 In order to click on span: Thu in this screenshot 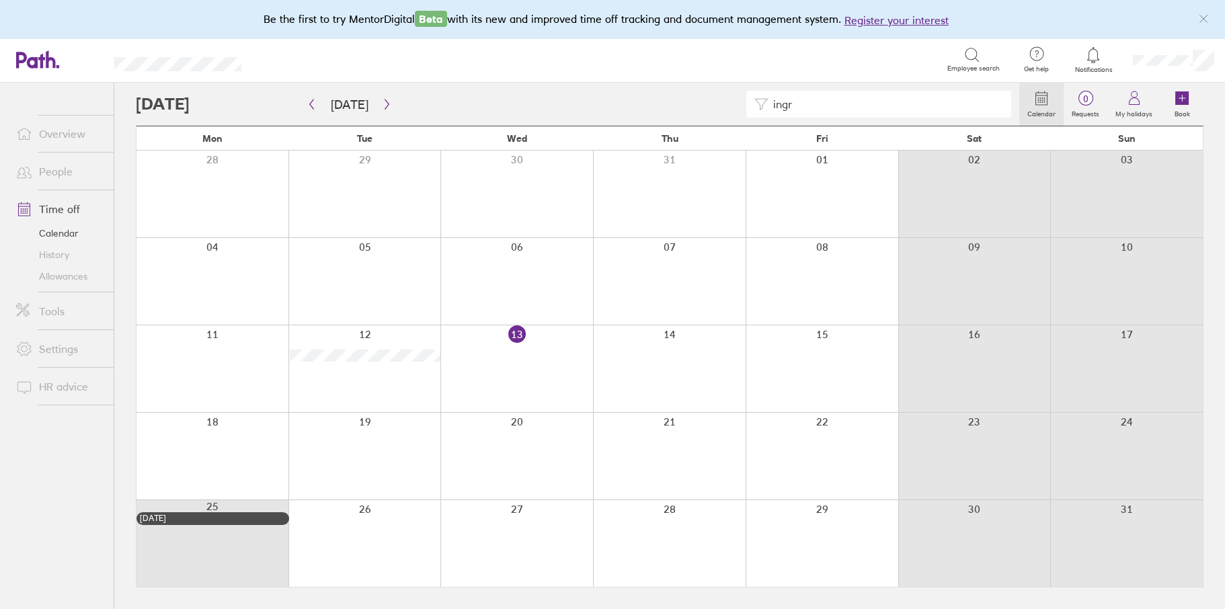, I will do `click(670, 138)`.